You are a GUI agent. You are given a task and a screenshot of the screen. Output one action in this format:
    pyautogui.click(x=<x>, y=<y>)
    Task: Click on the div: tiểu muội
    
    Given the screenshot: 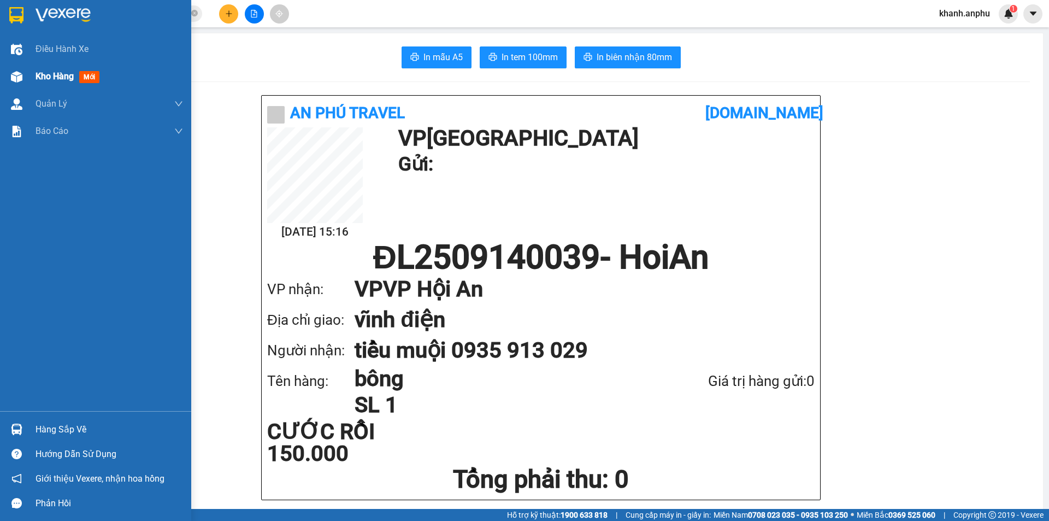 What is the action you would take?
    pyautogui.click(x=172, y=29)
    